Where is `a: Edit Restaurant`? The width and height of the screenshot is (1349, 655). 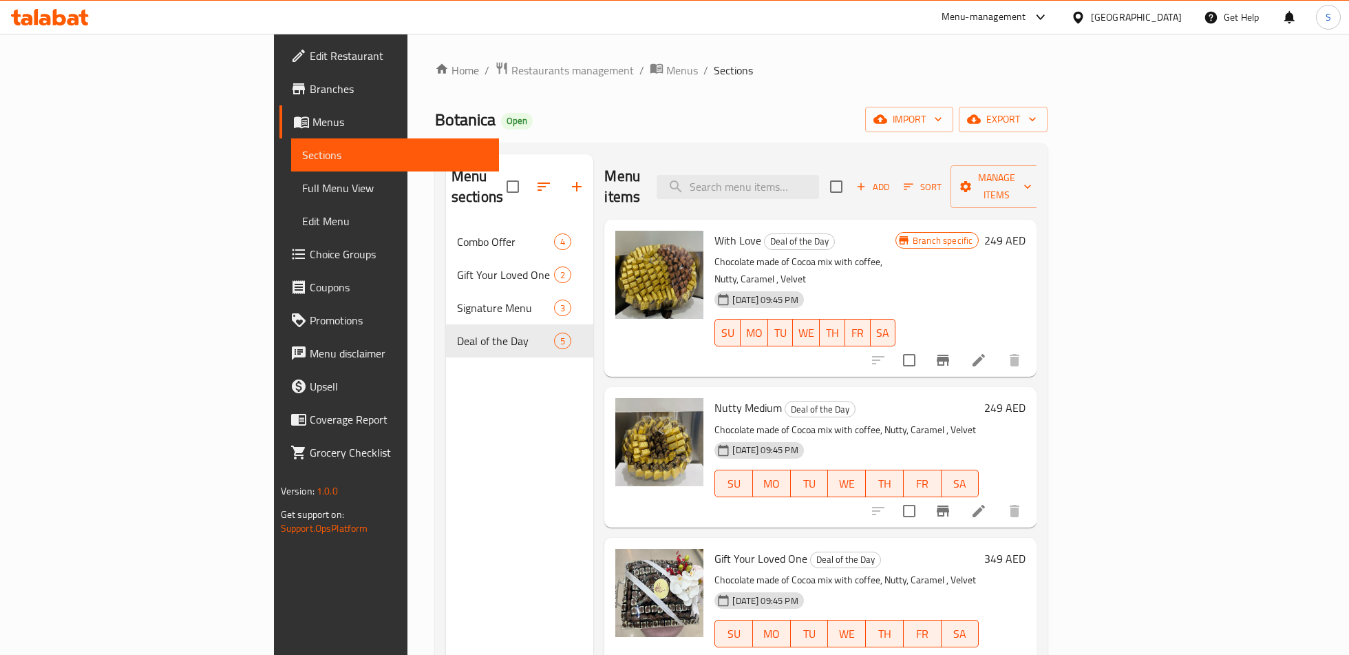 a: Edit Restaurant is located at coordinates (389, 56).